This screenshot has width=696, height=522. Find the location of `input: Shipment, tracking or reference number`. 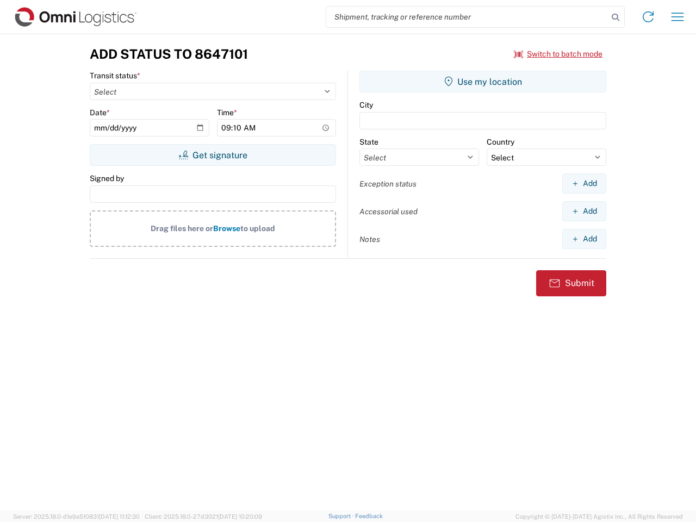

input: Shipment, tracking or reference number is located at coordinates (467, 17).